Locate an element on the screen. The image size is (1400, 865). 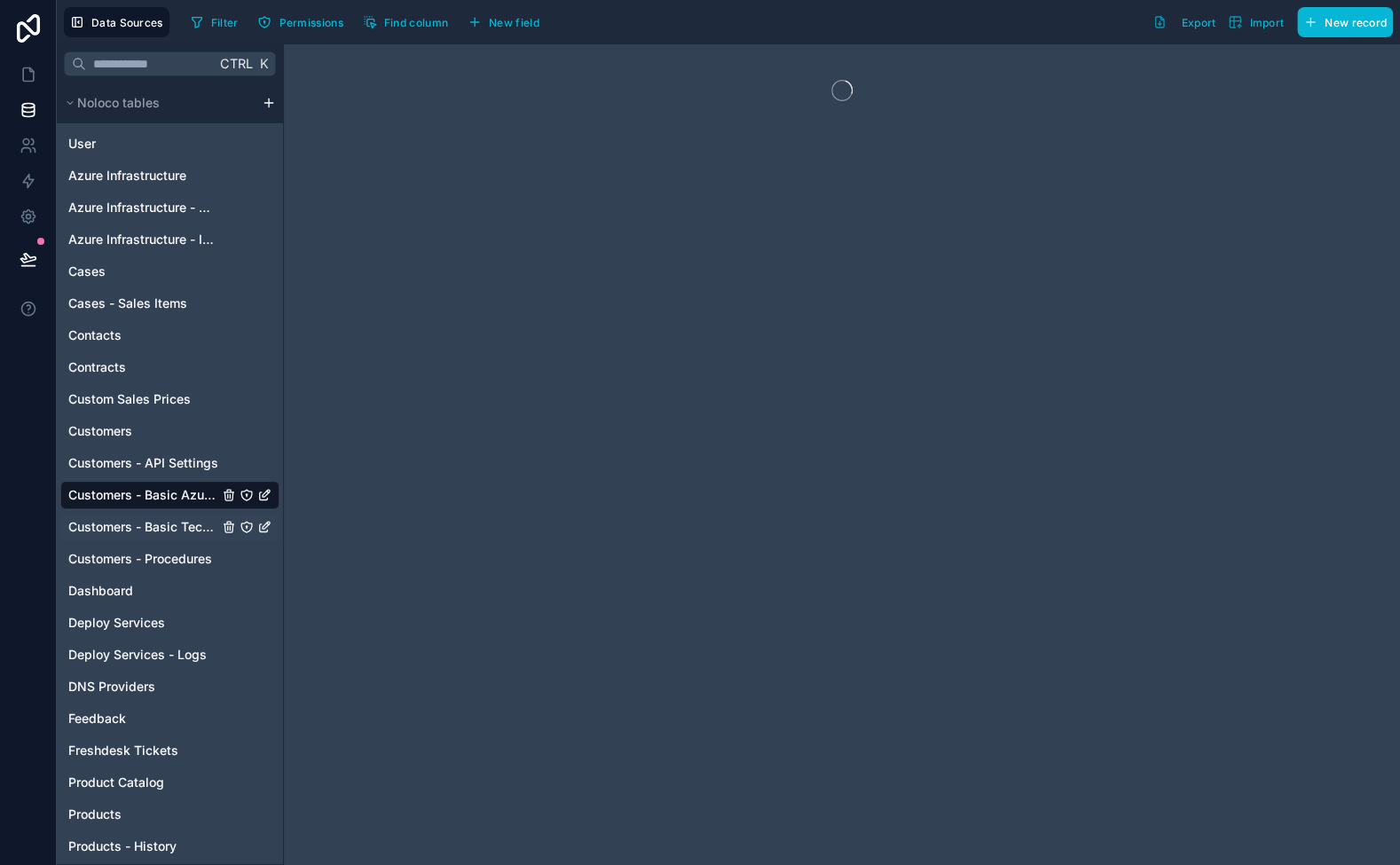
button: Permissions is located at coordinates (300, 22).